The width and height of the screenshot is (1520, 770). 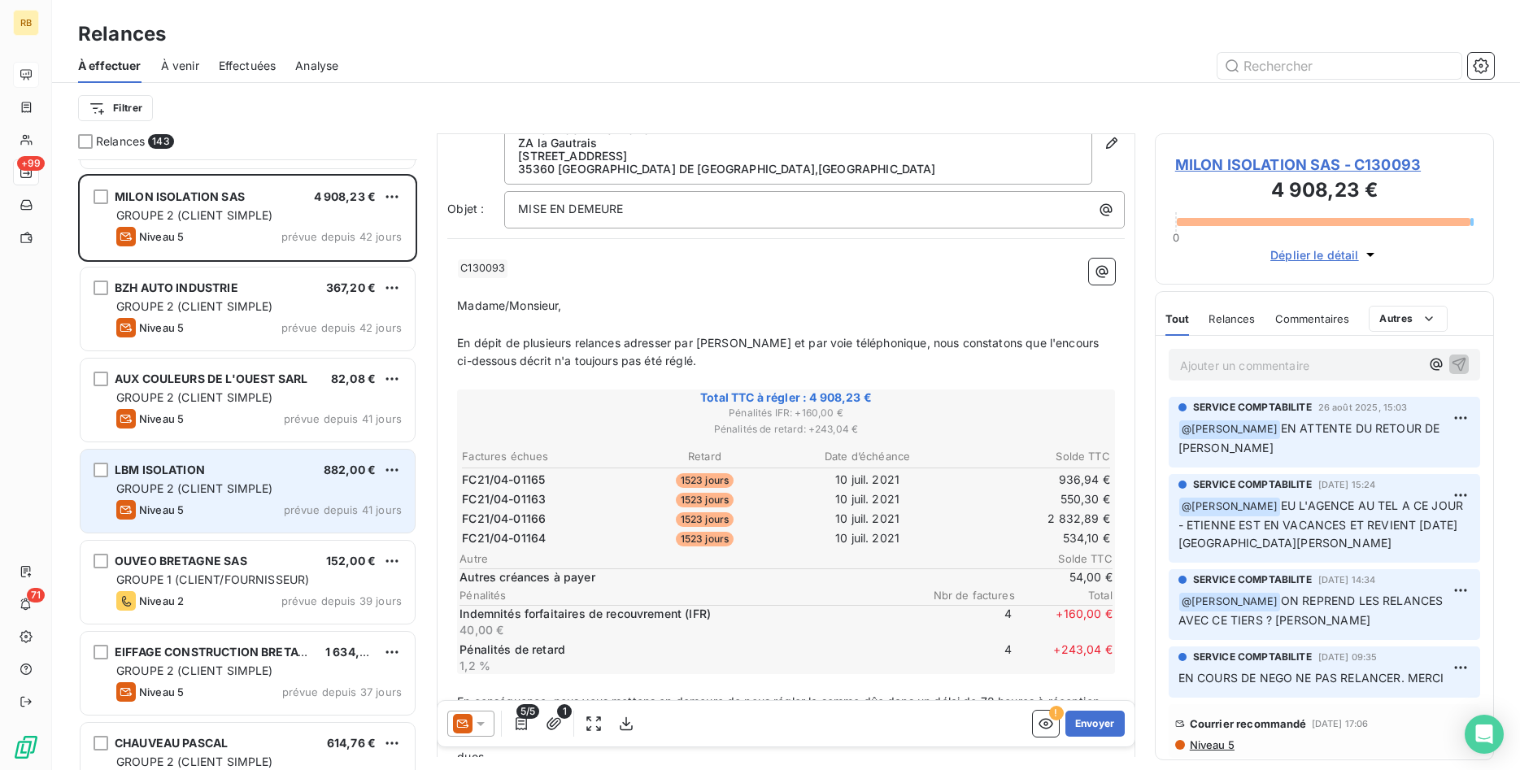 I want to click on span: Nbr de factures, so click(x=966, y=595).